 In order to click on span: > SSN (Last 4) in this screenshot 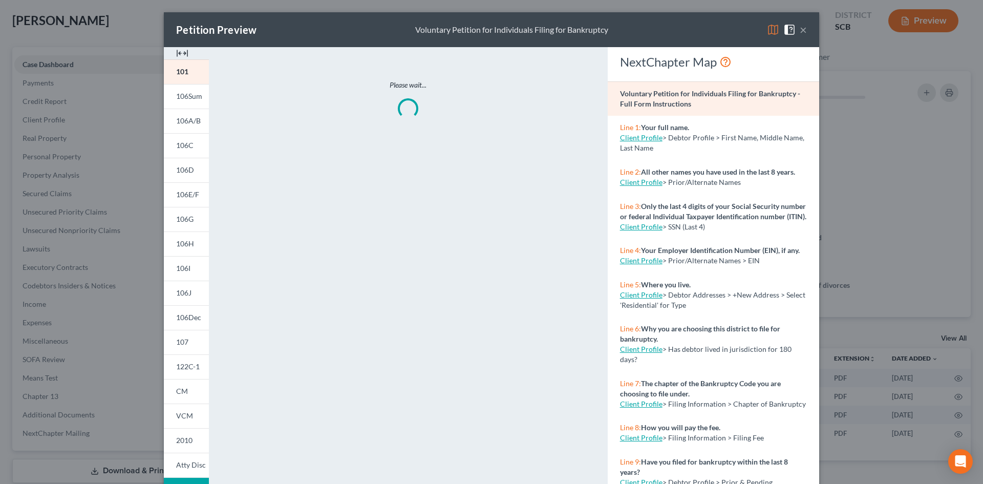, I will do `click(684, 226)`.